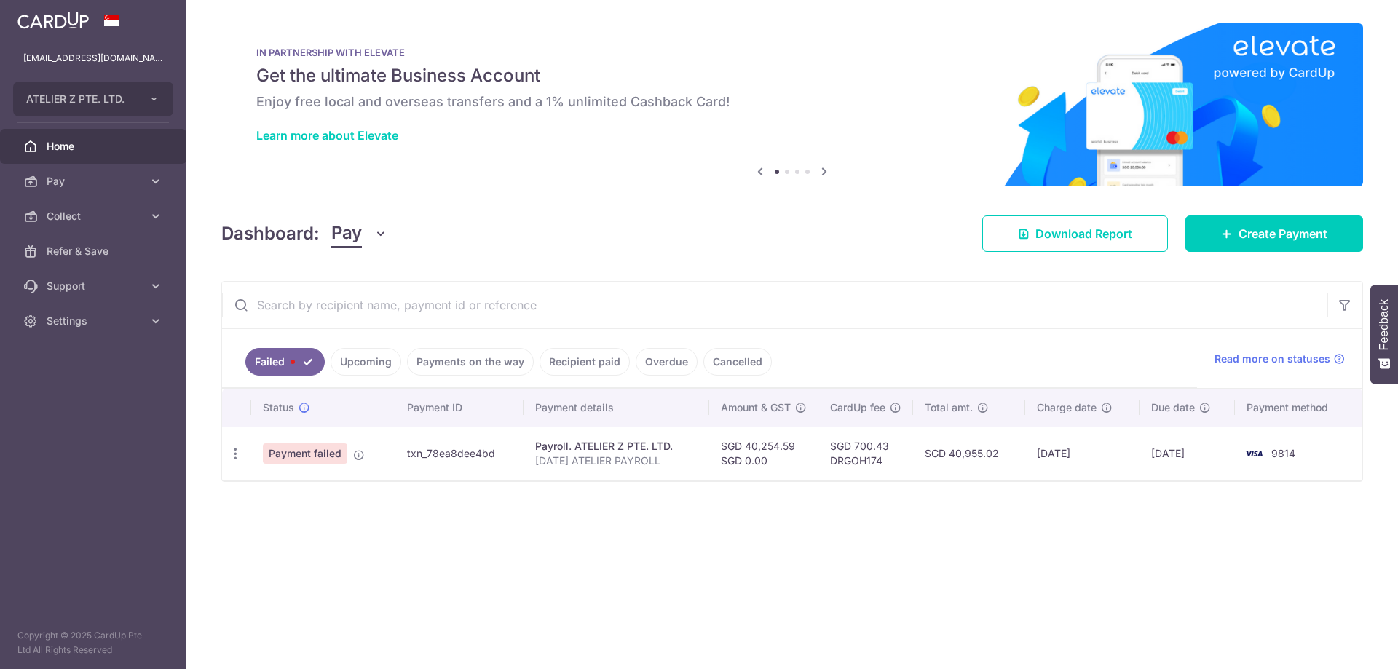 Image resolution: width=1398 pixels, height=669 pixels. I want to click on a: Recipient paid, so click(585, 362).